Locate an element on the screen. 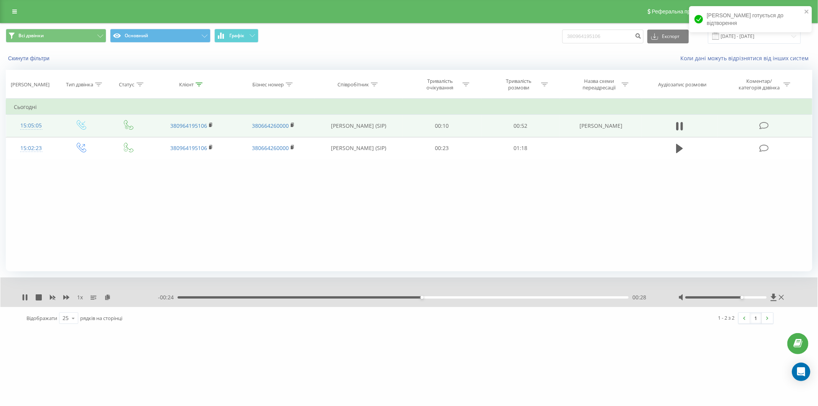  span: 1 x is located at coordinates (80, 297).